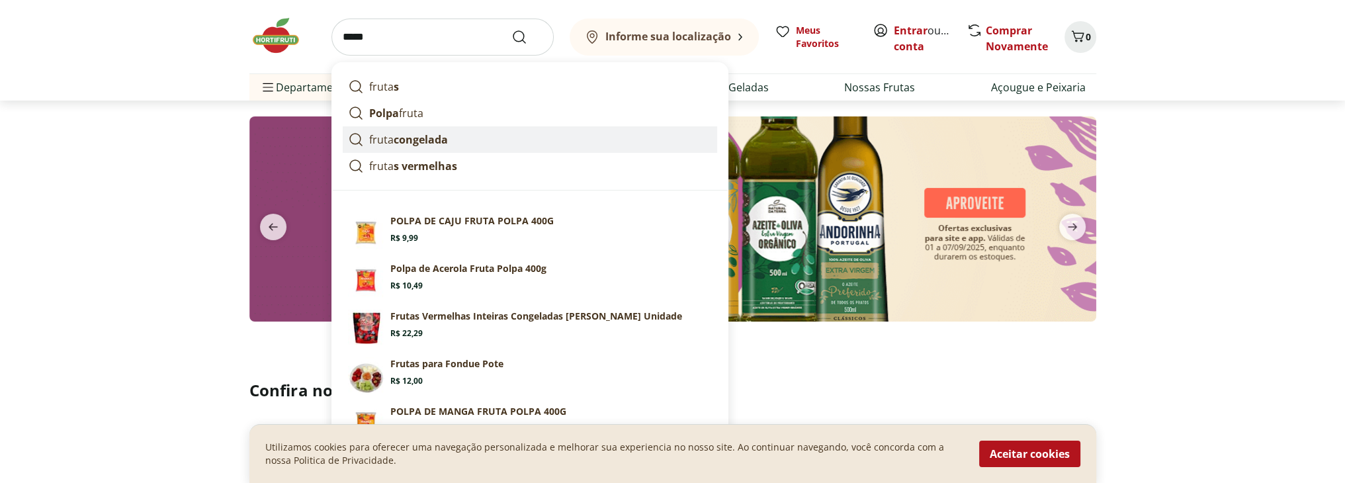 This screenshot has height=483, width=1345. Describe the element at coordinates (668, 36) in the screenshot. I see `b: Informe sua localização` at that location.